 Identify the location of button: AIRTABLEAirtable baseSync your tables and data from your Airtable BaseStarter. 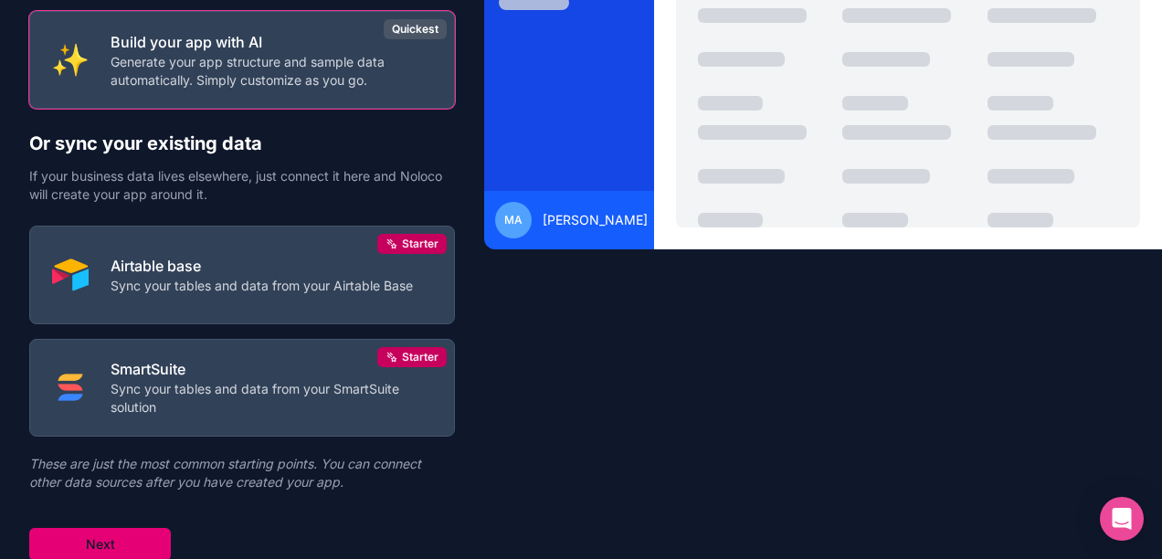
(242, 274).